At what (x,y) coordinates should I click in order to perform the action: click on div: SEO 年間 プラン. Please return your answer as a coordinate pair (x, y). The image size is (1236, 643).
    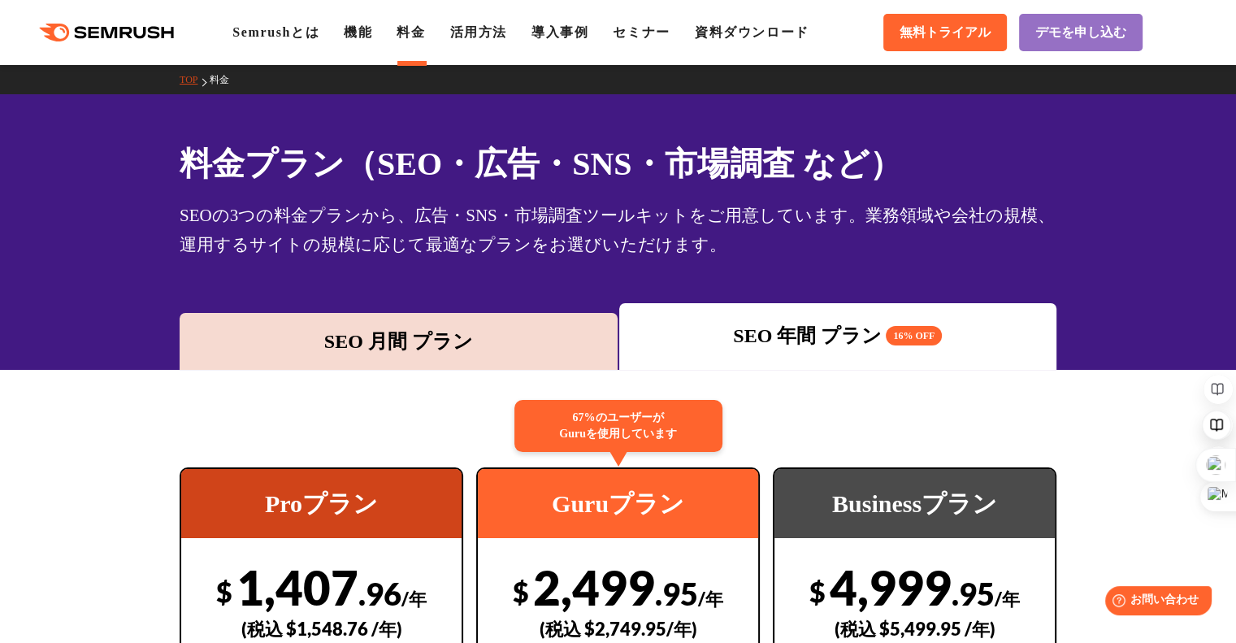
    Looking at the image, I should click on (838, 336).